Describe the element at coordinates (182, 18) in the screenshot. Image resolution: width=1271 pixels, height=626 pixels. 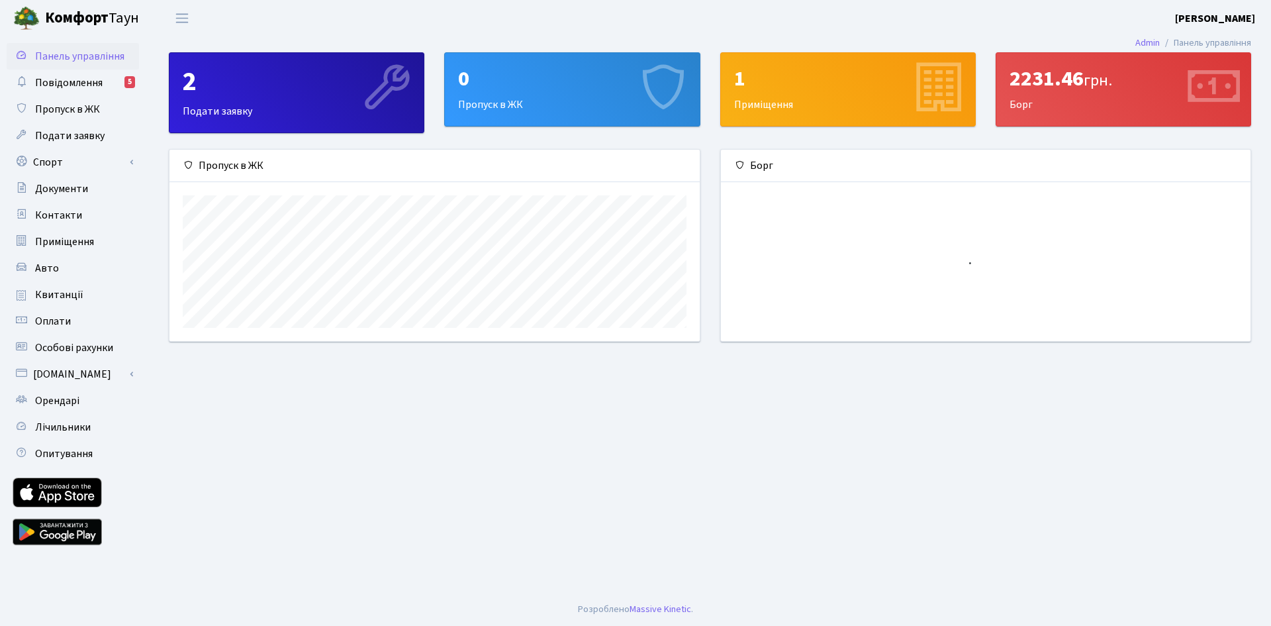
I see `button: Переключити навігацію` at that location.